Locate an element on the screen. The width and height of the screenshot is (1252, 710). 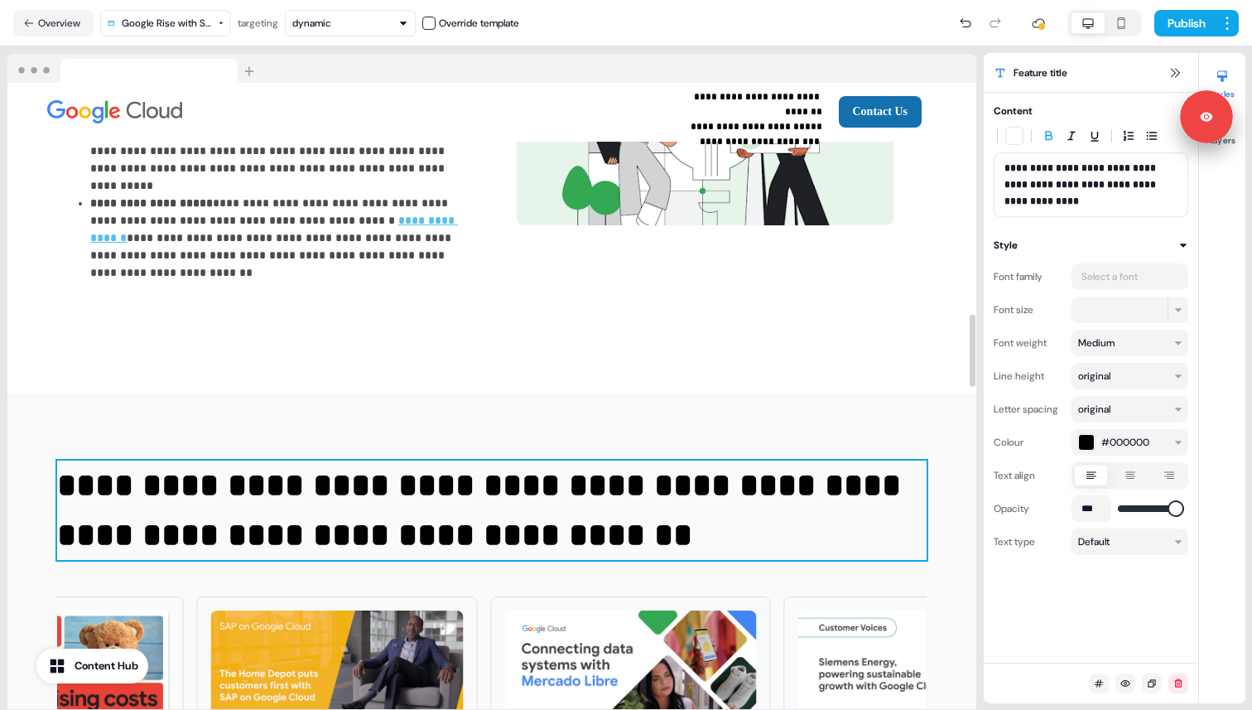
span: Feature title is located at coordinates (1040, 73).